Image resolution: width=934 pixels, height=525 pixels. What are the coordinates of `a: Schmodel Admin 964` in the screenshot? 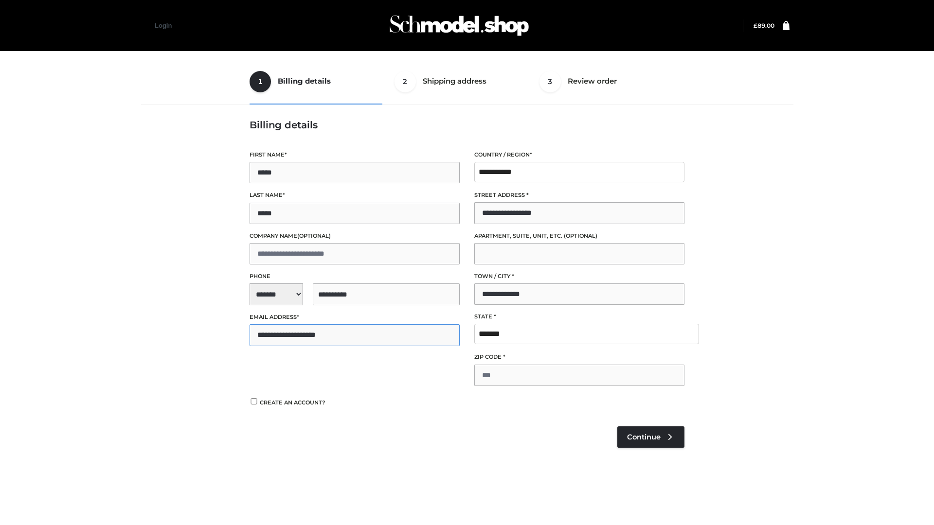 It's located at (459, 25).